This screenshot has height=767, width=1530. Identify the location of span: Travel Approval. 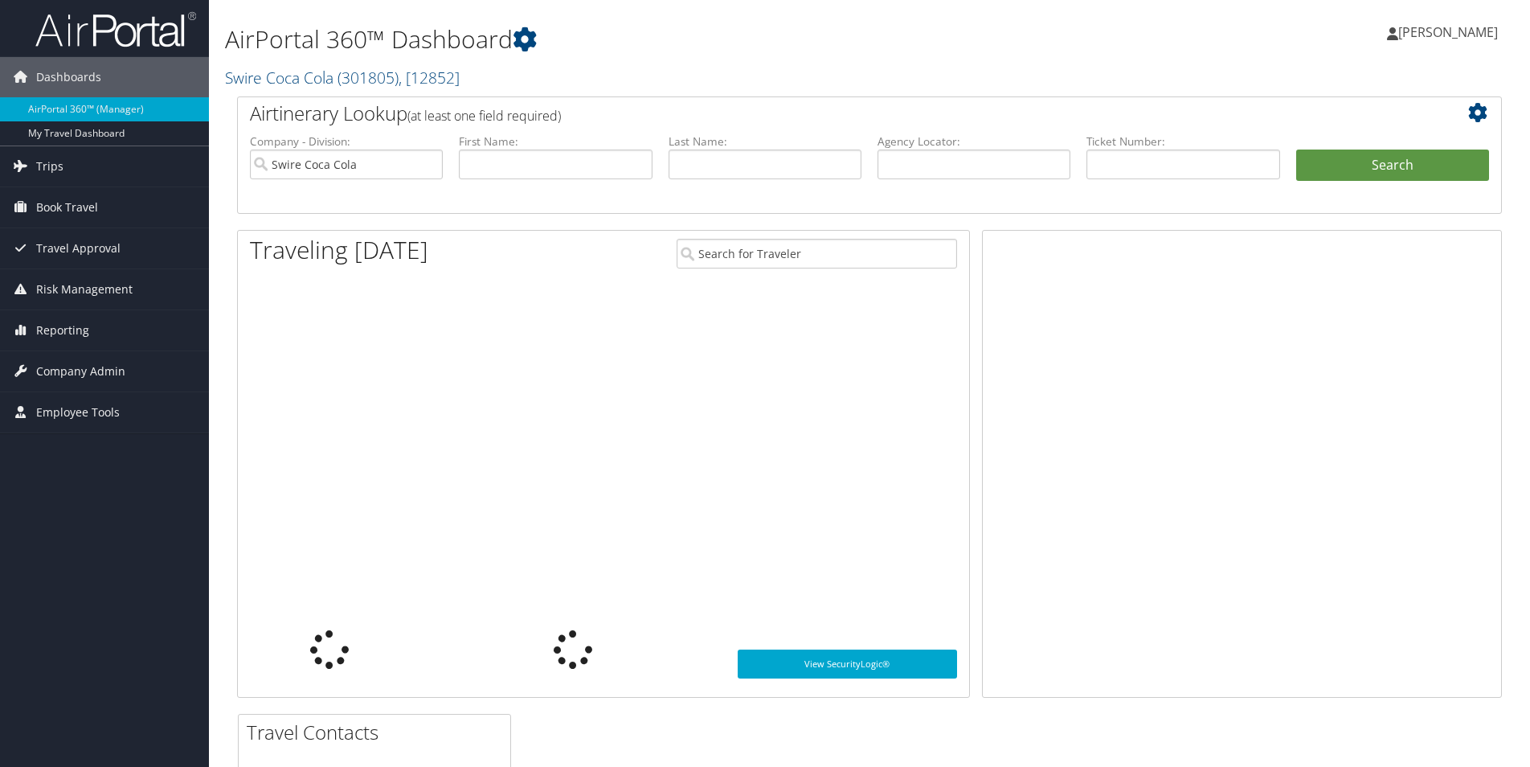
(78, 248).